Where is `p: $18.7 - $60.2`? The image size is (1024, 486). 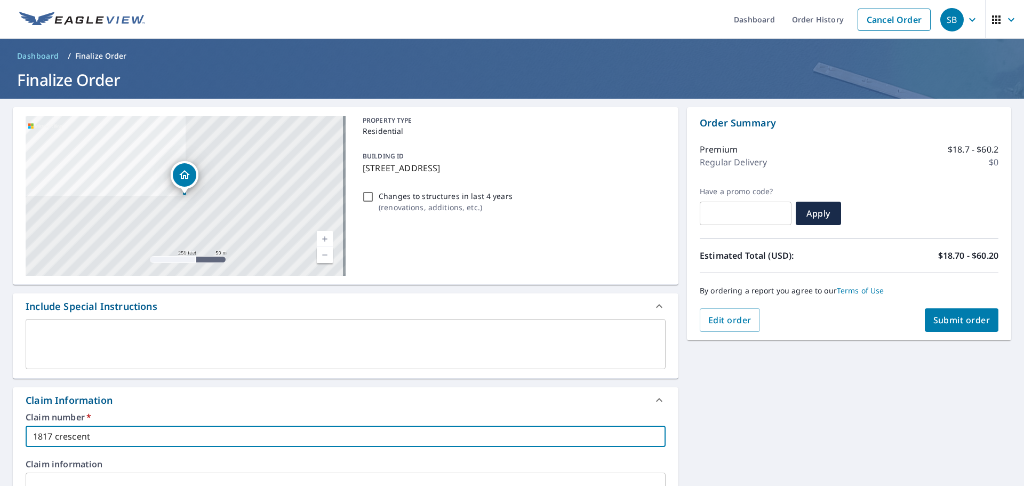 p: $18.7 - $60.2 is located at coordinates (973, 149).